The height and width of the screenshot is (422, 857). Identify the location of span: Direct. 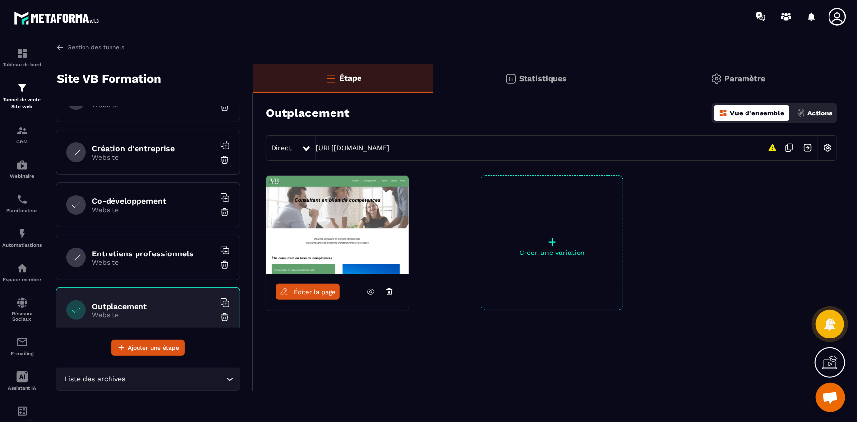
(281, 148).